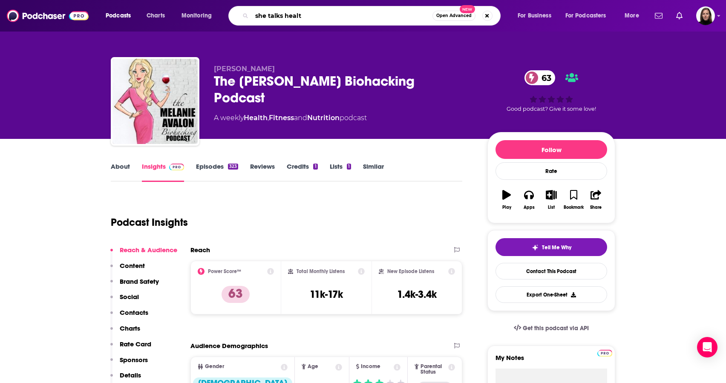  I want to click on p: Details, so click(130, 375).